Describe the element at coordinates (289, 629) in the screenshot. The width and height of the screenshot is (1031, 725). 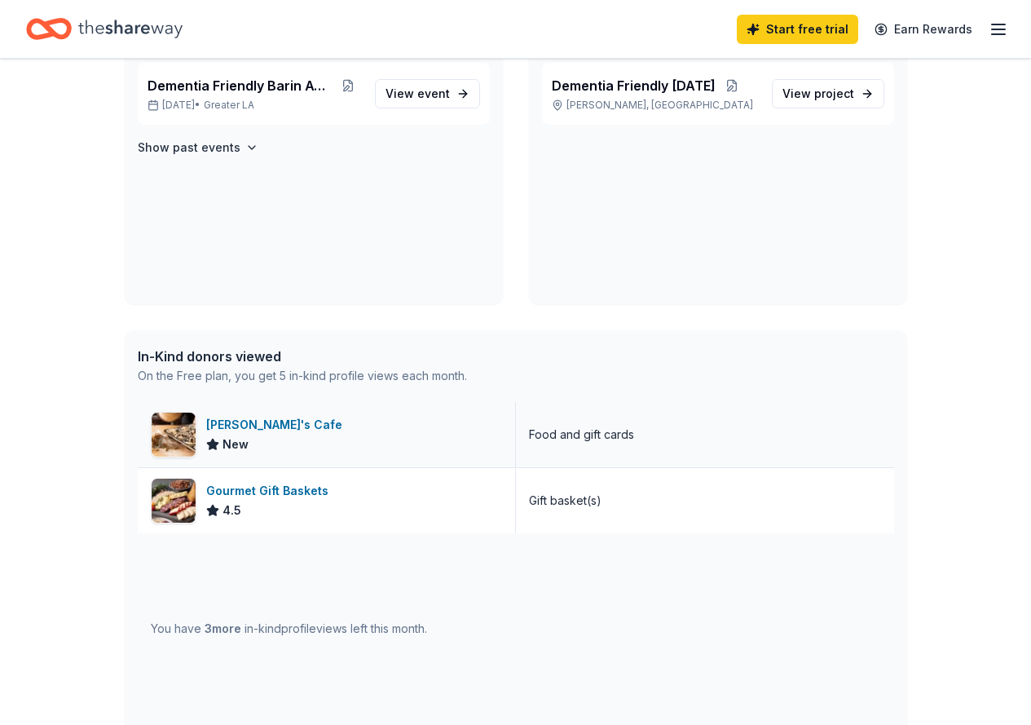
I see `div: You have in-kind profile views left this month.` at that location.